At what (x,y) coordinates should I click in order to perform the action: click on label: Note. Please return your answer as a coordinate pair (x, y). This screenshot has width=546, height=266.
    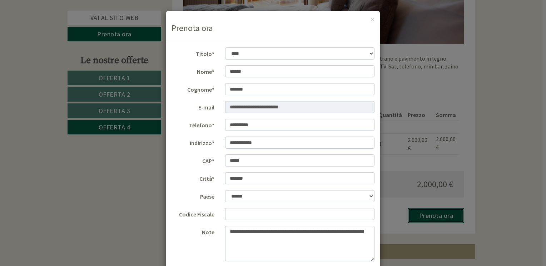
    Looking at the image, I should click on (193, 231).